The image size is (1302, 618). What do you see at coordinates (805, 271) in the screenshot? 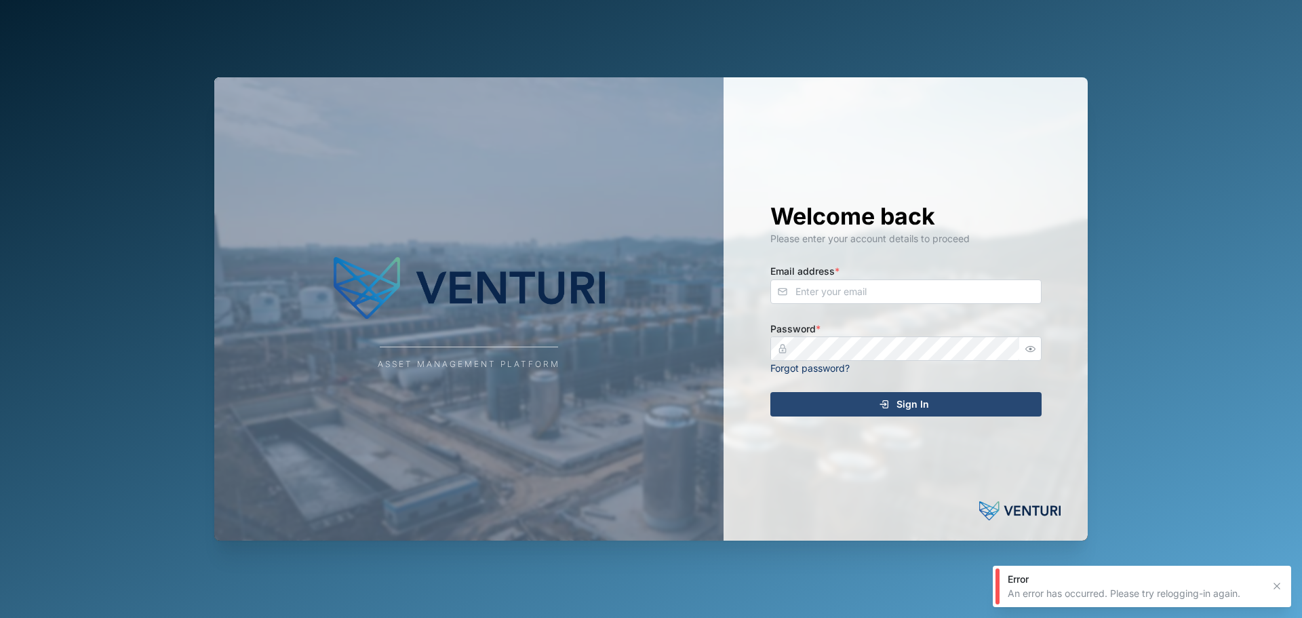
I see `label: Email address` at bounding box center [805, 271].